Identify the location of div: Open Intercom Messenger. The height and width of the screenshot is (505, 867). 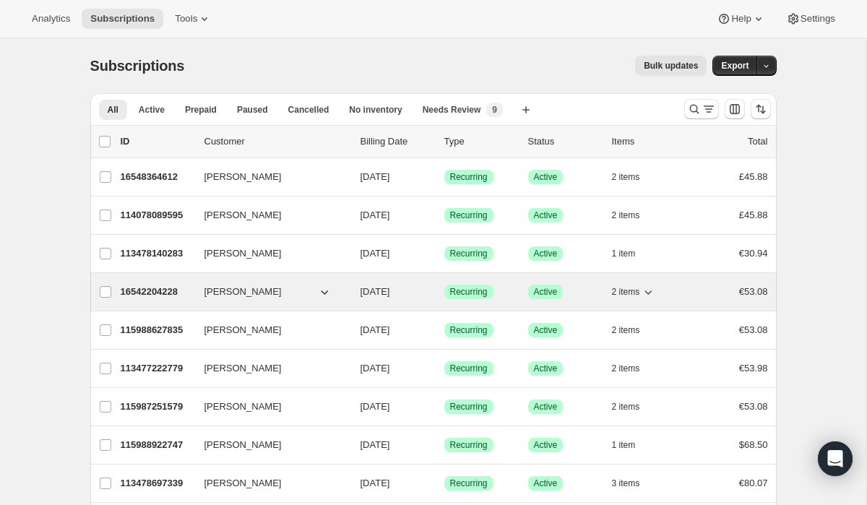
(835, 459).